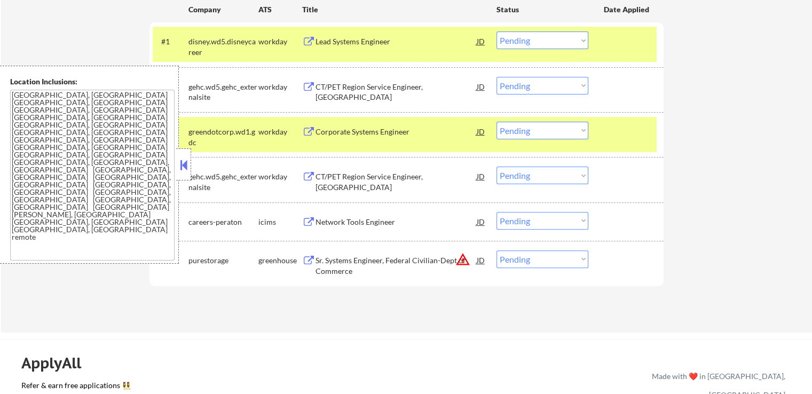 The image size is (812, 394). What do you see at coordinates (223, 137) in the screenshot?
I see `div: greendotcorp.wd1.gdc` at bounding box center [223, 137].